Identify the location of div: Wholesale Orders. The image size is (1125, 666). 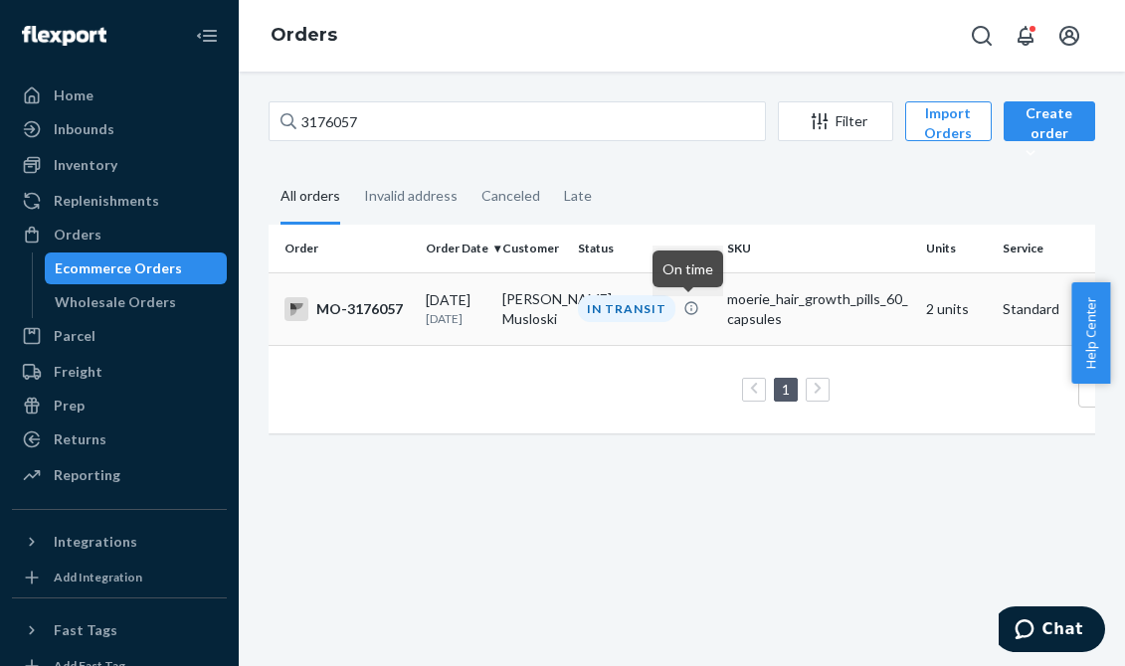
(115, 302).